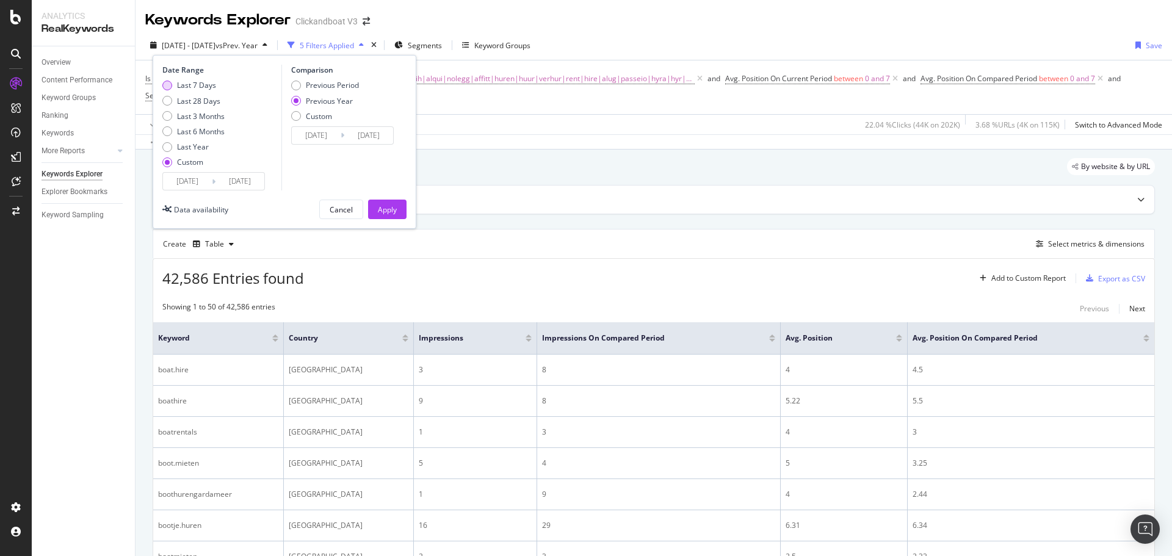 Image resolution: width=1172 pixels, height=556 pixels. Describe the element at coordinates (193, 131) in the screenshot. I see `div: Last 6 Months` at that location.